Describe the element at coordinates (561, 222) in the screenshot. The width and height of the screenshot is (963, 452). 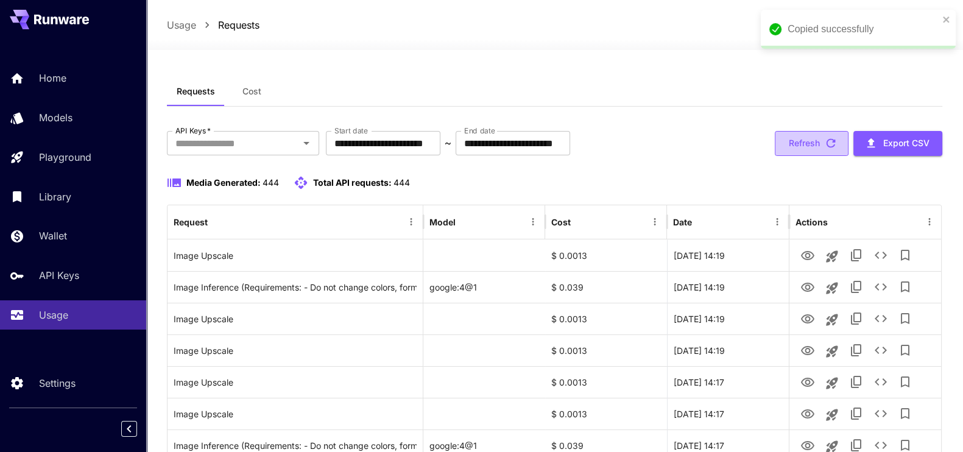
I see `div: Cost` at that location.